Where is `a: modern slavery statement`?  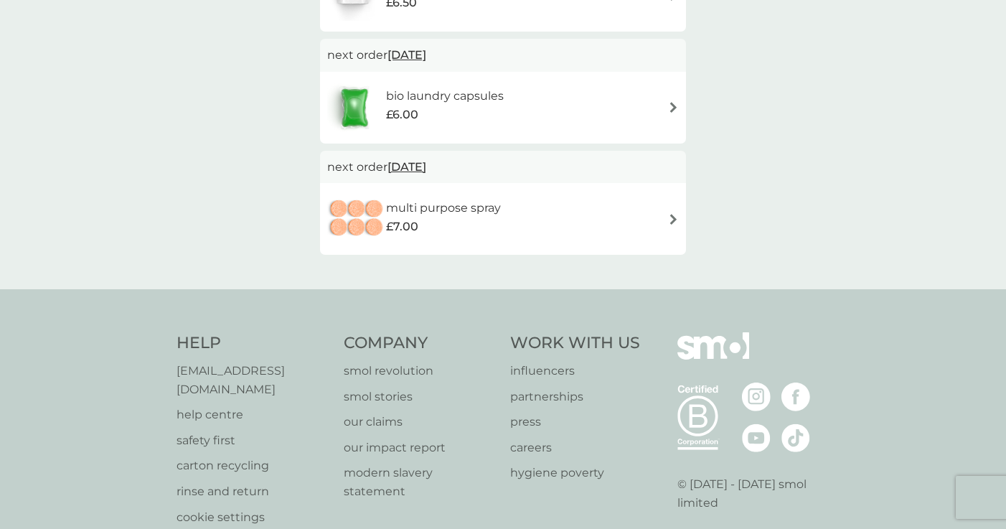 a: modern slavery statement is located at coordinates (420, 481).